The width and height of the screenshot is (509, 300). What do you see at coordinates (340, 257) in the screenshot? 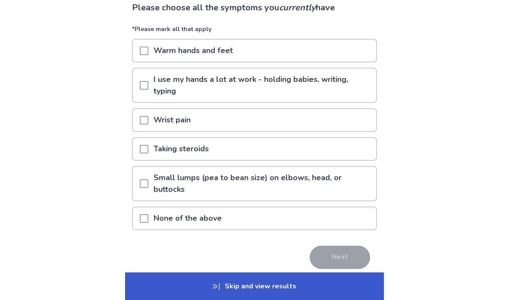
I see `button: Next` at bounding box center [340, 257].